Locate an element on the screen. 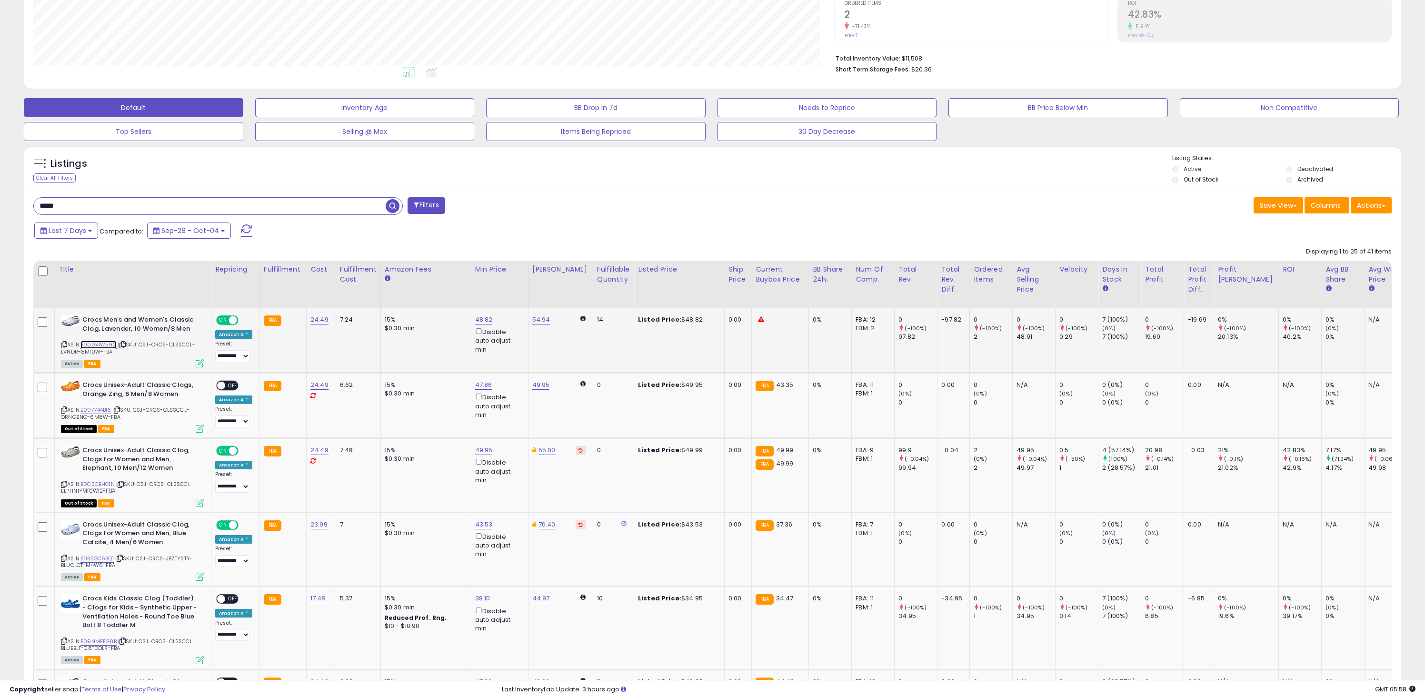 This screenshot has height=699, width=1425. b: Crocs Kids Classic Clog (Toddler) - Clogs for Kids - Synthetic Upper - Ventilation Holes - Round ... is located at coordinates (140, 612).